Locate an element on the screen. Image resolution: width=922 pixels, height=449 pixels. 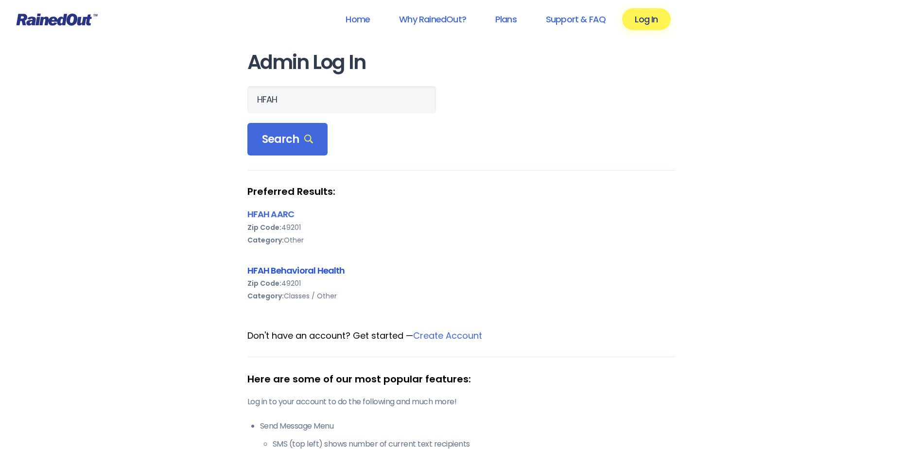
p: Log in to your account to do the following and much more! is located at coordinates (461, 402).